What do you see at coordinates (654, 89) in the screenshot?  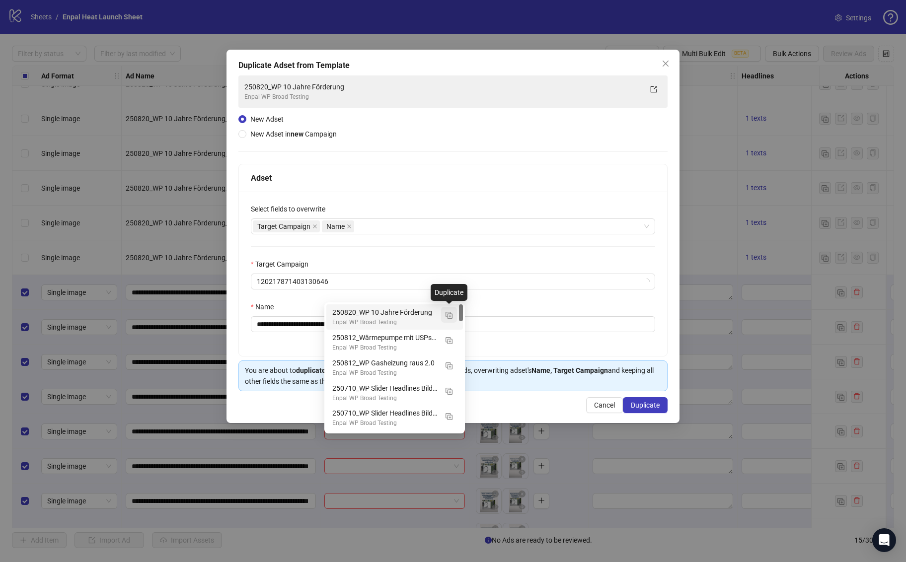 I see `span: export` at bounding box center [654, 89].